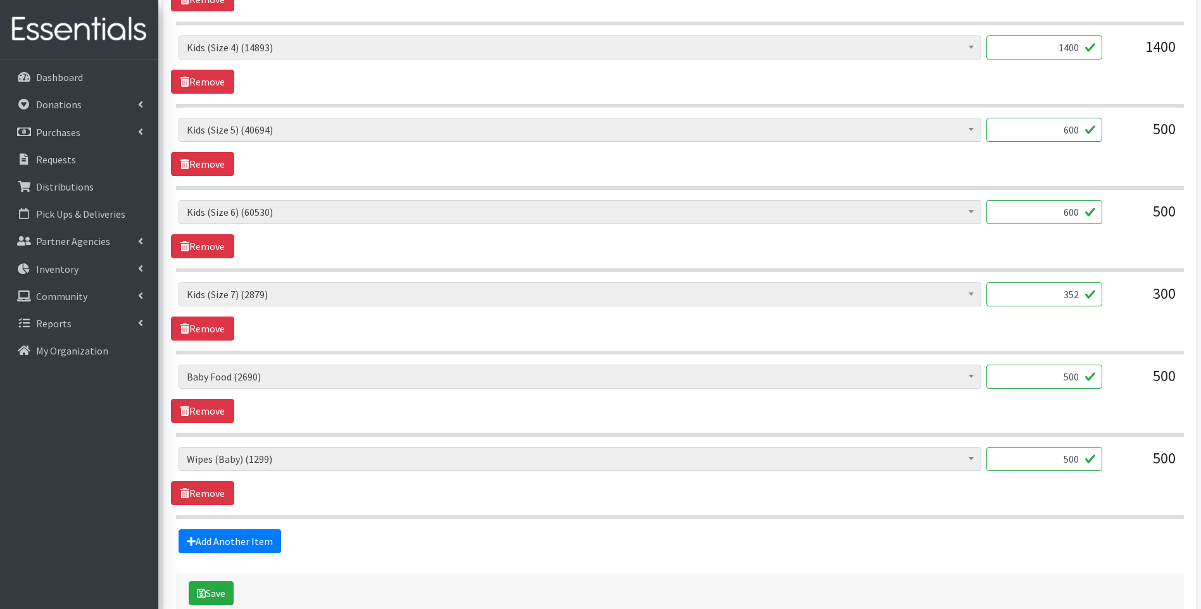 The height and width of the screenshot is (609, 1201). I want to click on p: Requests, so click(56, 160).